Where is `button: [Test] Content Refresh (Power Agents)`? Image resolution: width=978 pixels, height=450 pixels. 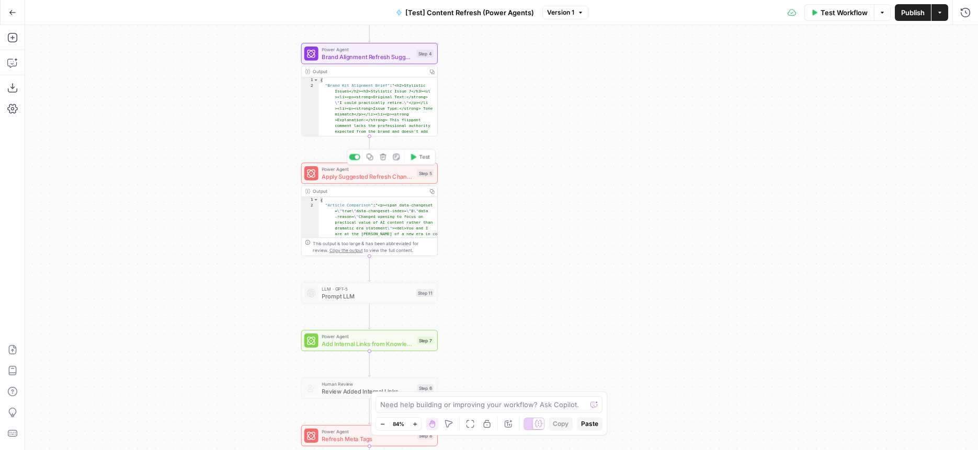 button: [Test] Content Refresh (Power Agents) is located at coordinates (465, 13).